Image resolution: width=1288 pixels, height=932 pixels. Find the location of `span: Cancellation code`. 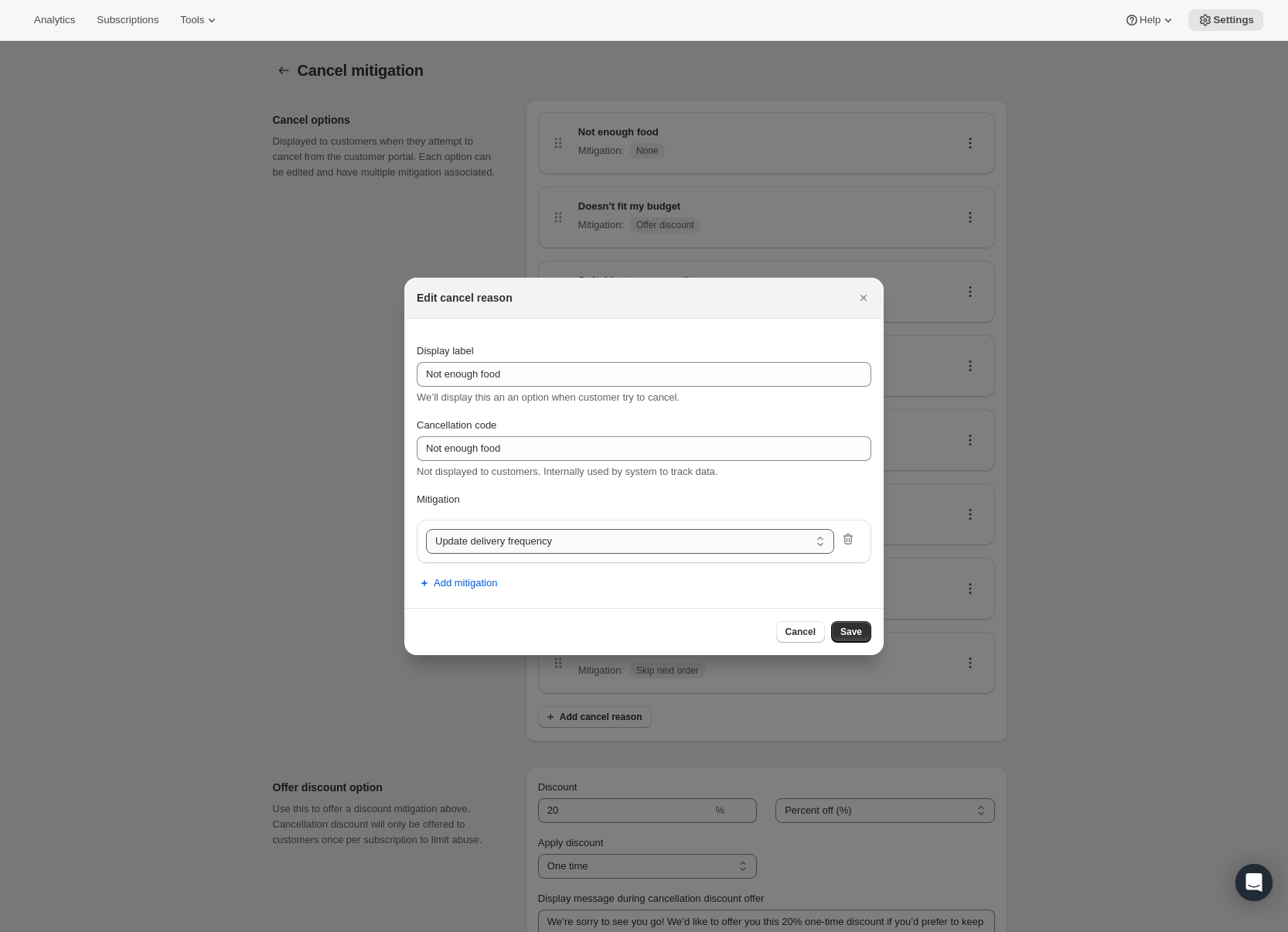

span: Cancellation code is located at coordinates (456, 425).